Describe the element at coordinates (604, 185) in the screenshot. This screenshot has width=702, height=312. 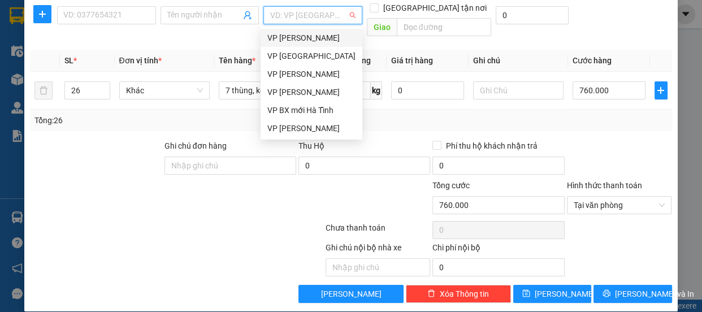
I see `label: Hình thức thanh toán` at that location.